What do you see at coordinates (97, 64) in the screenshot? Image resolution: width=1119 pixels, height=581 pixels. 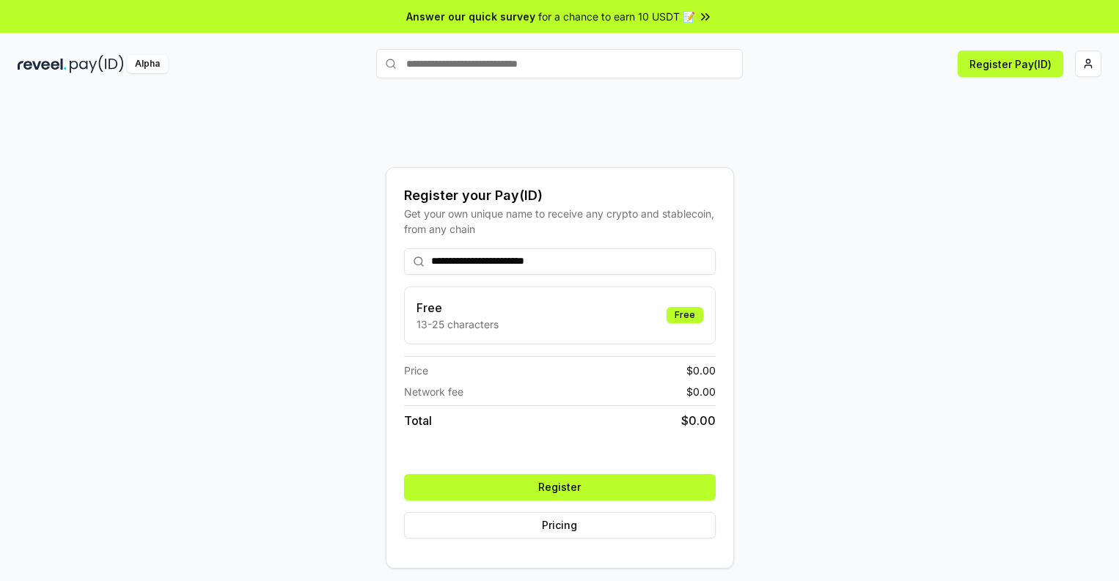 I see `img: pay_id` at bounding box center [97, 64].